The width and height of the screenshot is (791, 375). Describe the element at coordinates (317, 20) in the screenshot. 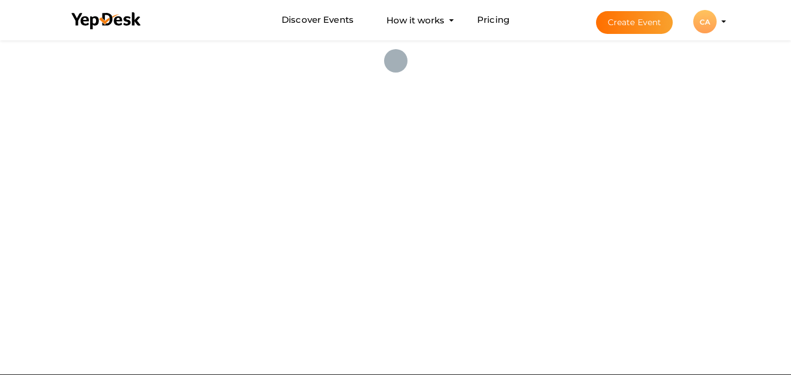

I see `a: Discover Events` at that location.